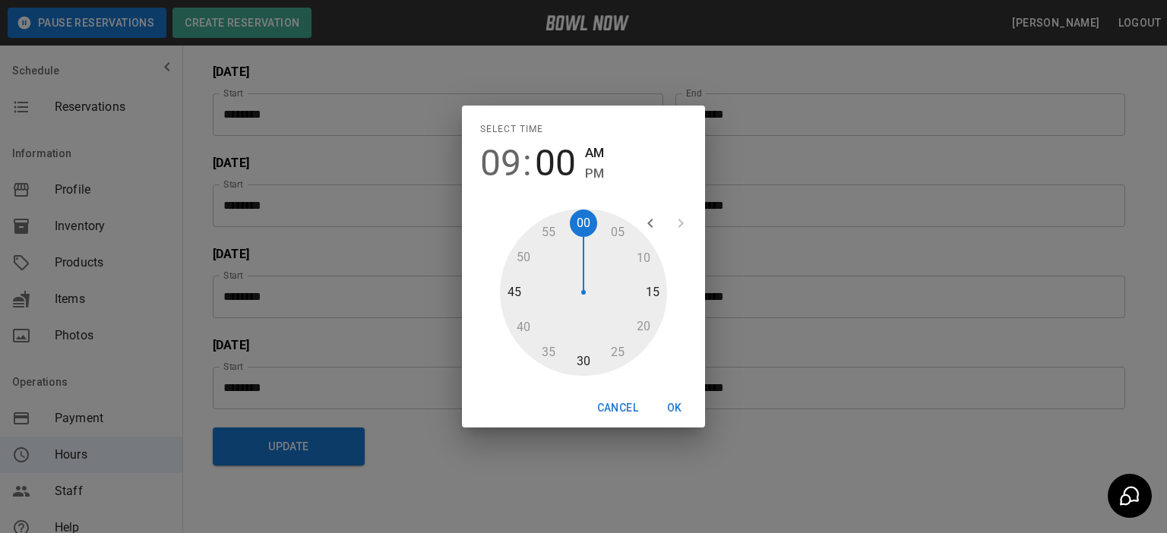 This screenshot has width=1167, height=533. What do you see at coordinates (618, 408) in the screenshot?
I see `button: Cancel` at bounding box center [618, 408].